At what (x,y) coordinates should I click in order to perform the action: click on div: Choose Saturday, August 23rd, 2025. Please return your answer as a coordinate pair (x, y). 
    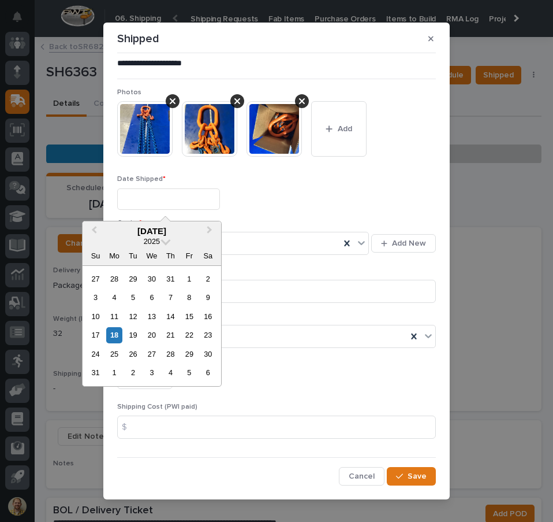
    Looking at the image, I should click on (208, 334).